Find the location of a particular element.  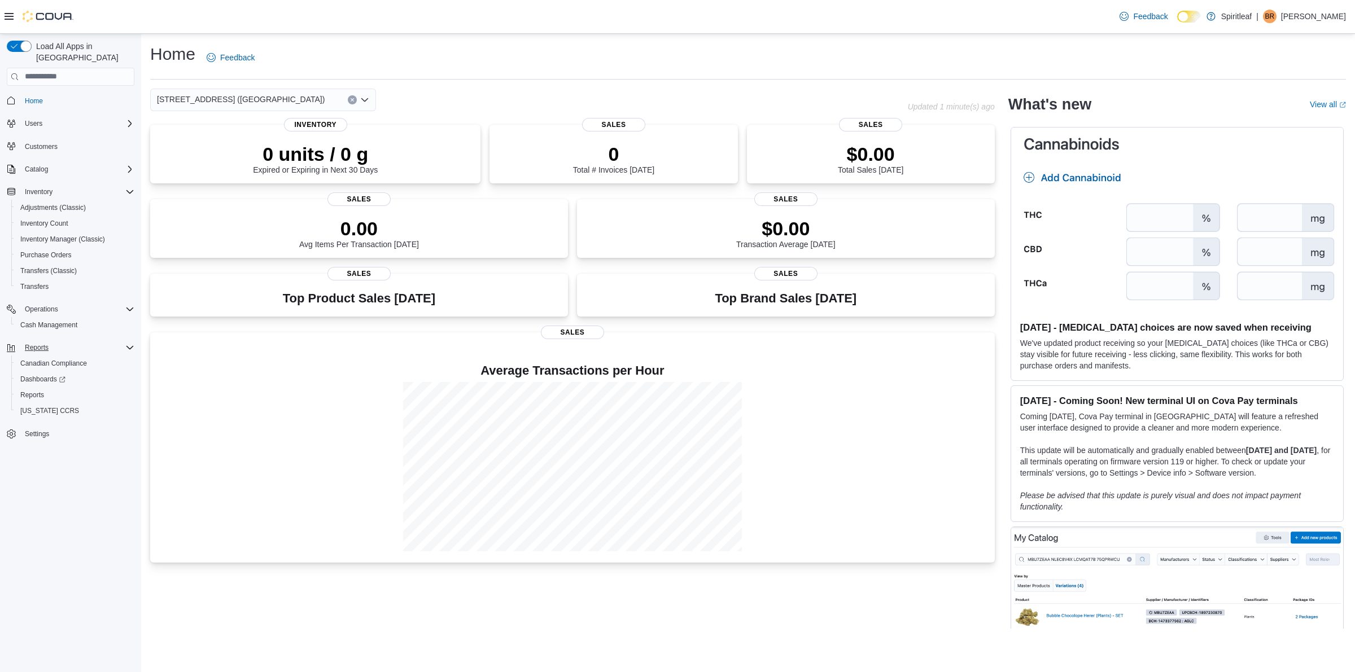

p: 0.00 is located at coordinates (359, 229).